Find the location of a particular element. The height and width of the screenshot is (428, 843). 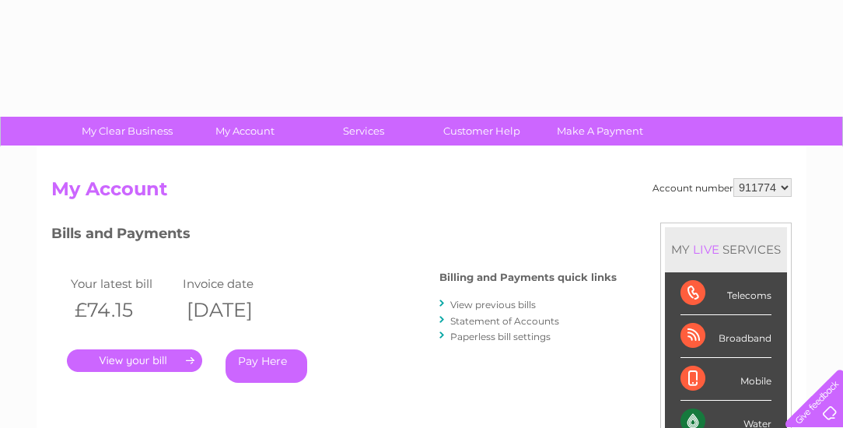

a: Paperless bill settings is located at coordinates (500, 336).